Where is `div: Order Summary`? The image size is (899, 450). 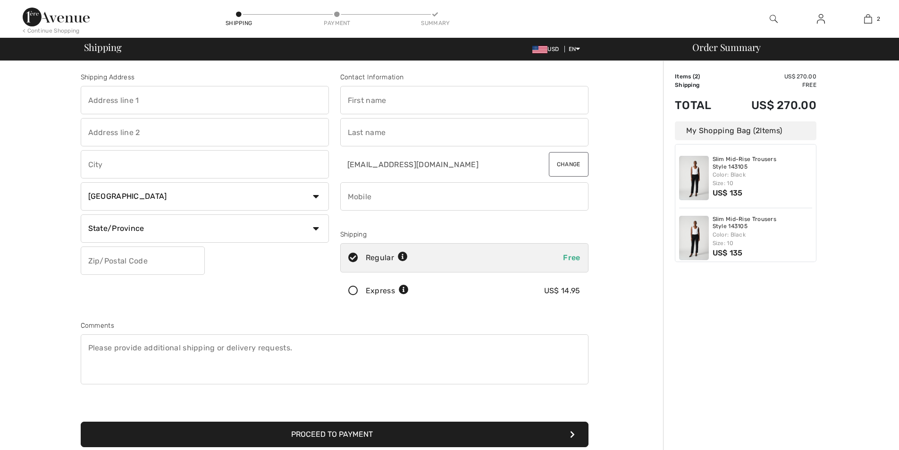
div: Order Summary is located at coordinates (787, 47).